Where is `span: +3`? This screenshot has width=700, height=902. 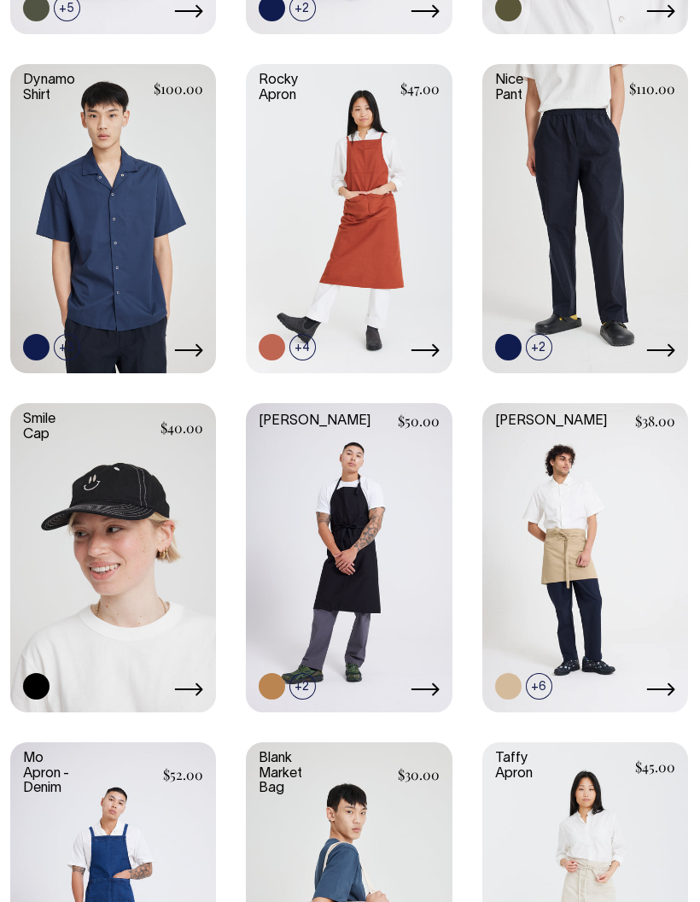
span: +3 is located at coordinates (67, 347).